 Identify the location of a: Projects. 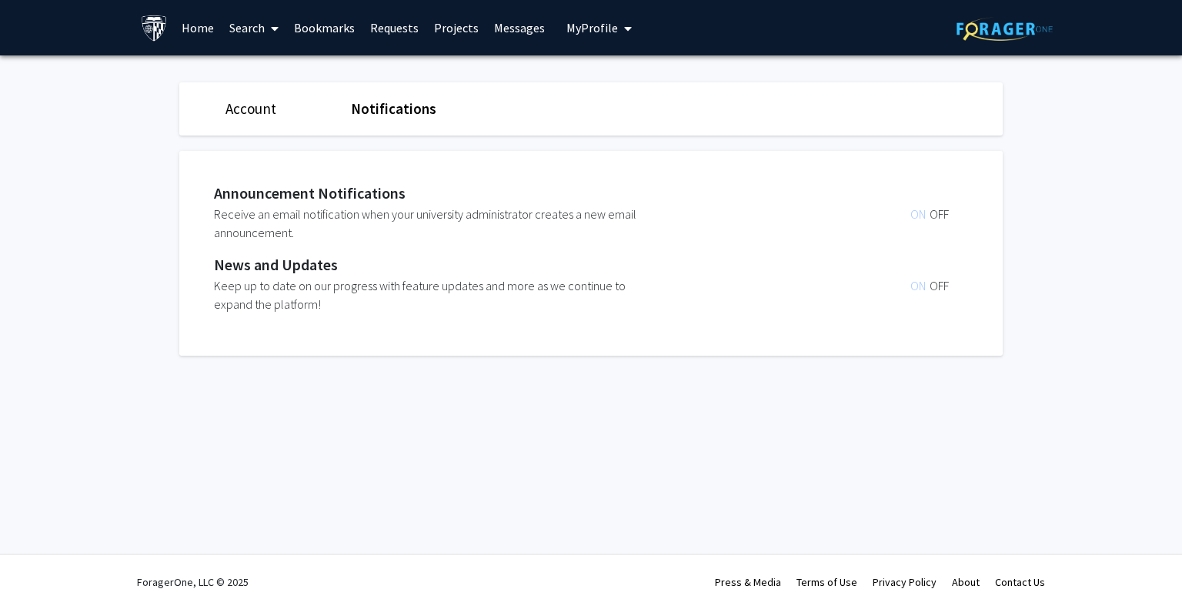
(456, 28).